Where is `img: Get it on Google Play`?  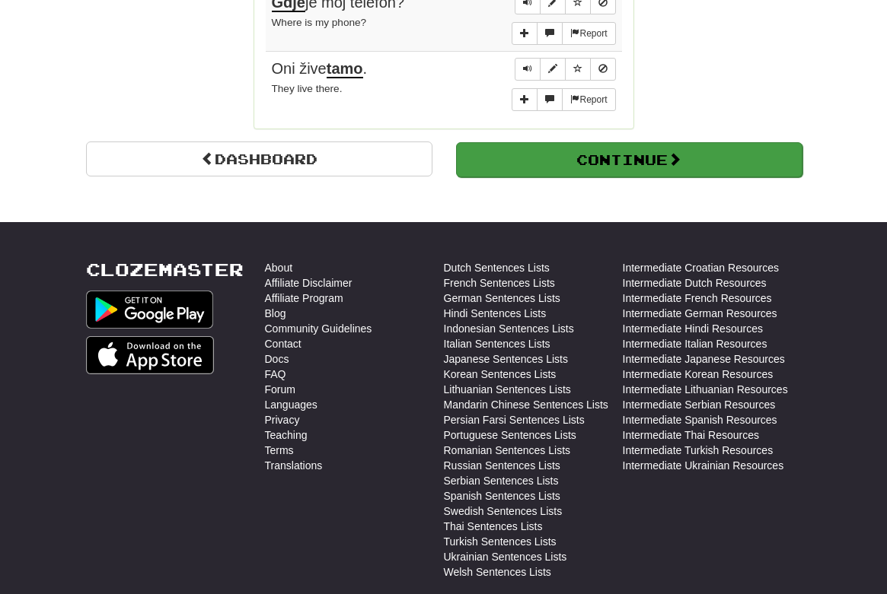
img: Get it on Google Play is located at coordinates (150, 310).